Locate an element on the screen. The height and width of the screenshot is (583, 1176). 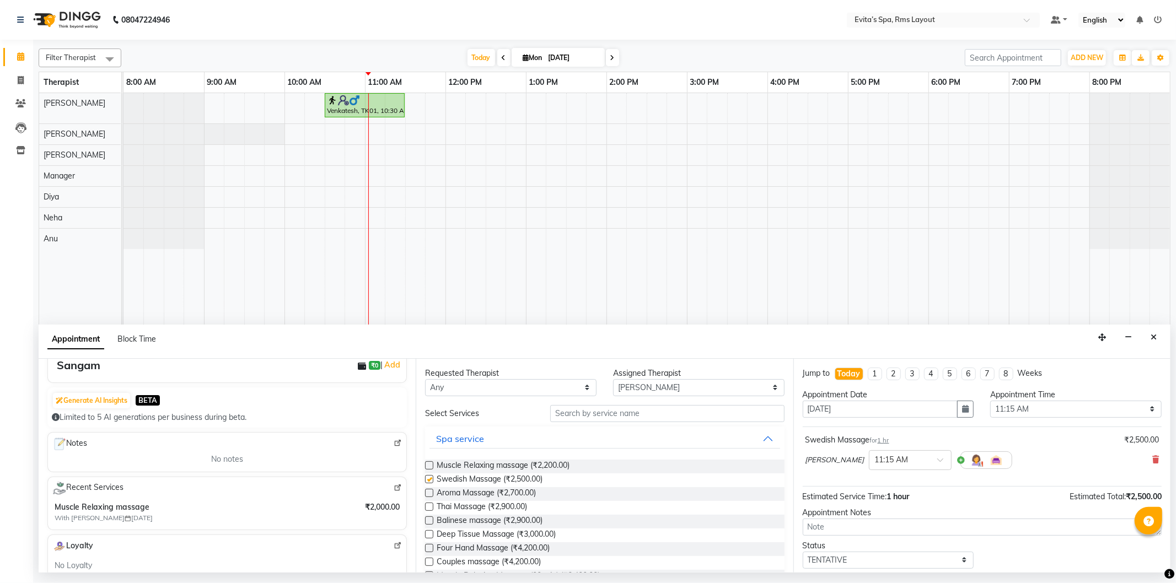
li: 3 is located at coordinates (913, 374).